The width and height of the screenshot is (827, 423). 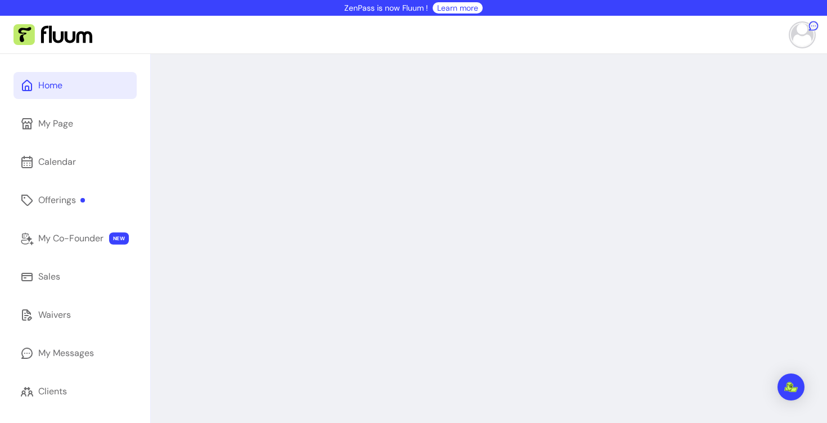 I want to click on img: avatar, so click(x=803, y=35).